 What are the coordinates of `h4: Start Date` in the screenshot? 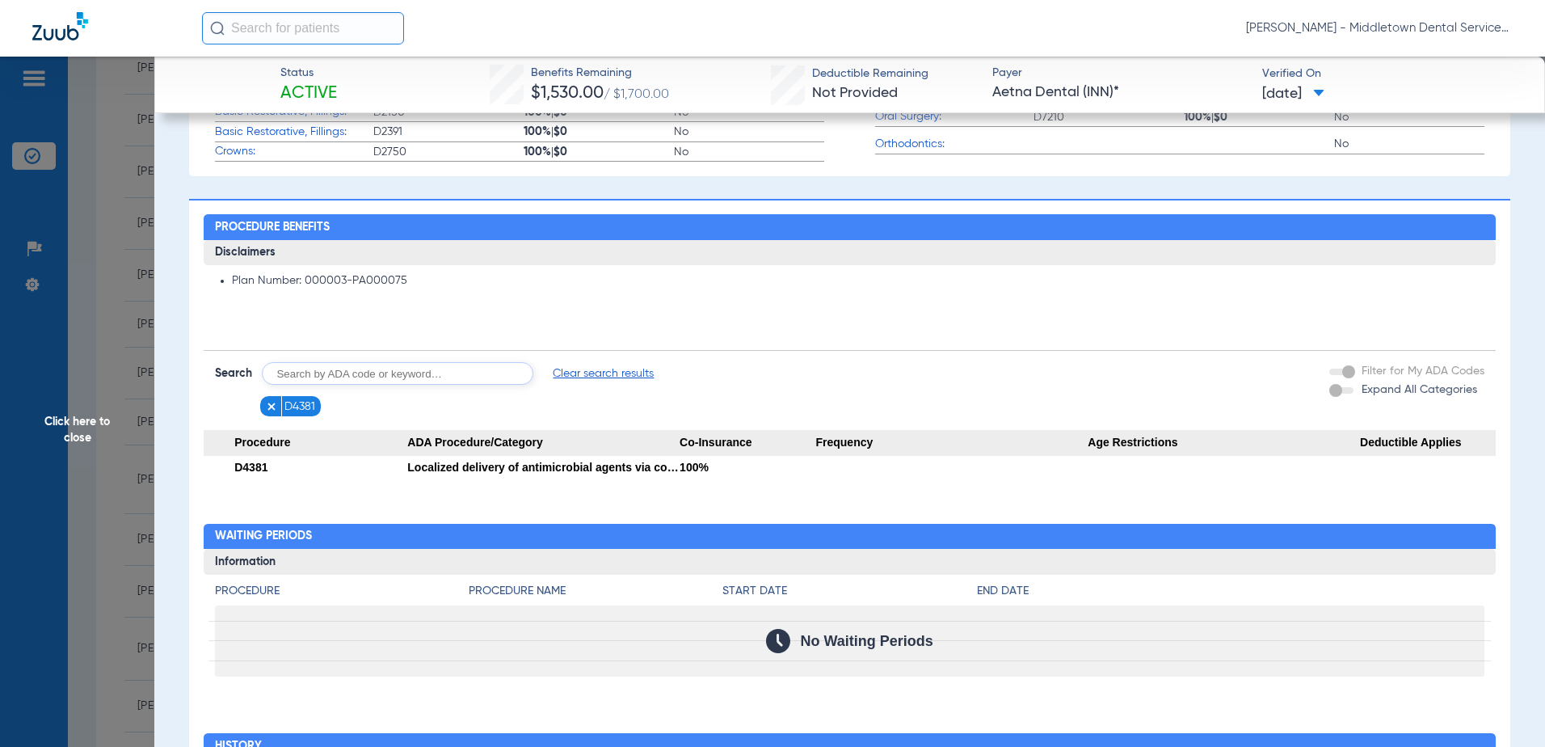 It's located at (849, 591).